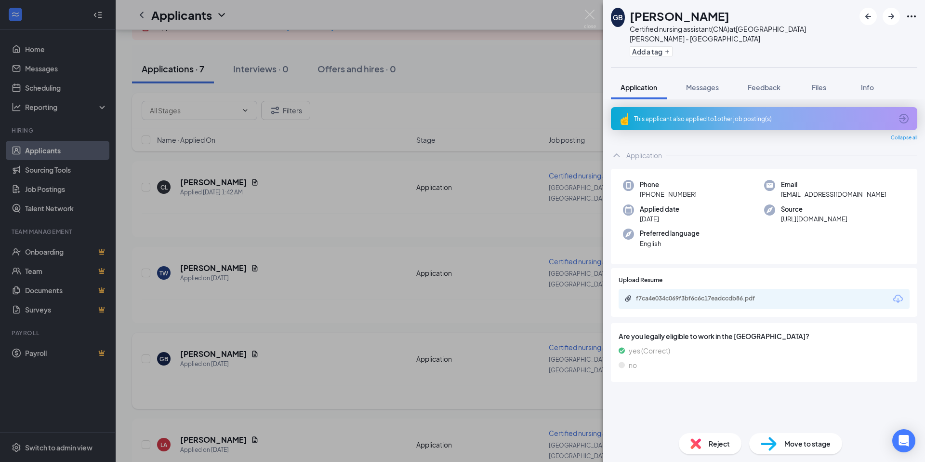  What do you see at coordinates (651, 51) in the screenshot?
I see `button: PlusAdd a tag` at bounding box center [651, 51].